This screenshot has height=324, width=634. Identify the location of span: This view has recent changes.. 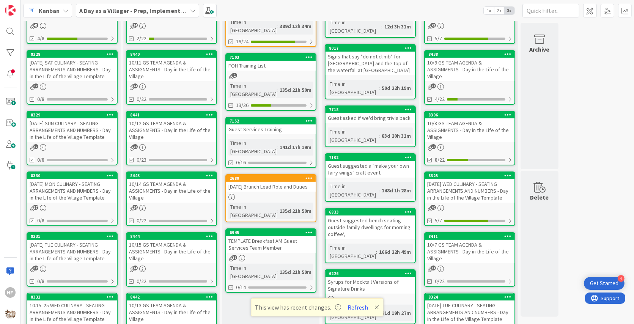
(298, 307).